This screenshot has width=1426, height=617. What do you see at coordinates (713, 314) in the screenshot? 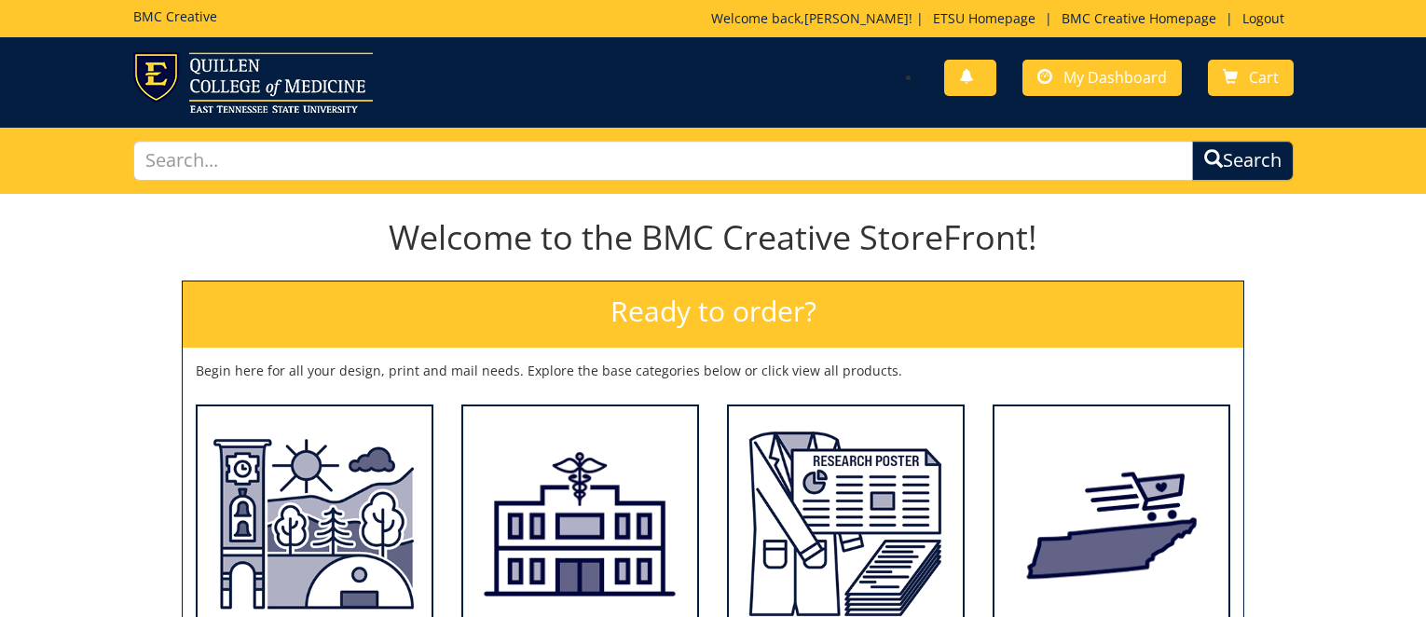
I see `h2: Ready to order?` at bounding box center [713, 314].